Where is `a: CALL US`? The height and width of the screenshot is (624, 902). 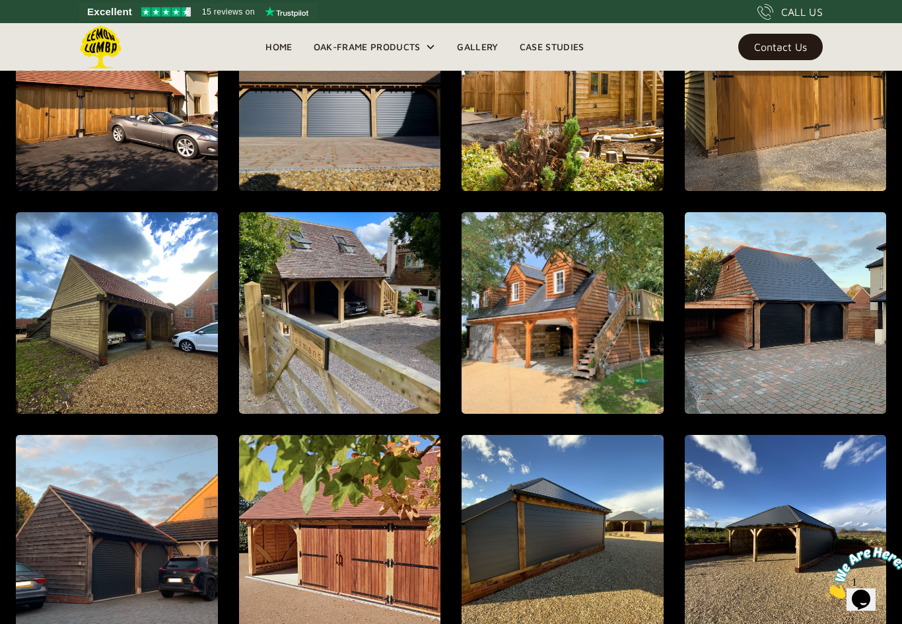
a: CALL US is located at coordinates (790, 12).